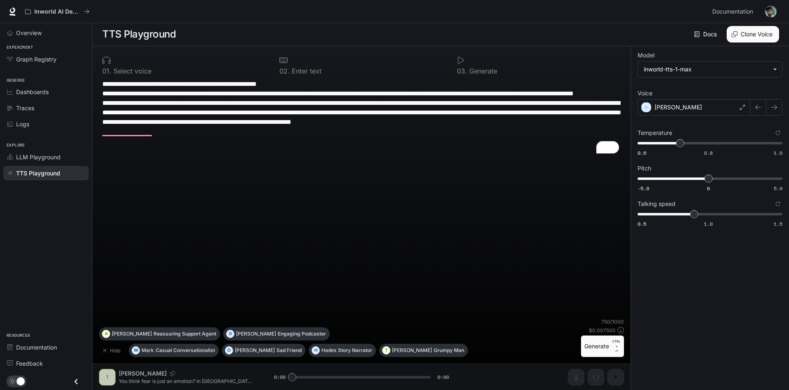 This screenshot has height=390, width=789. I want to click on span: LLM Playground, so click(38, 157).